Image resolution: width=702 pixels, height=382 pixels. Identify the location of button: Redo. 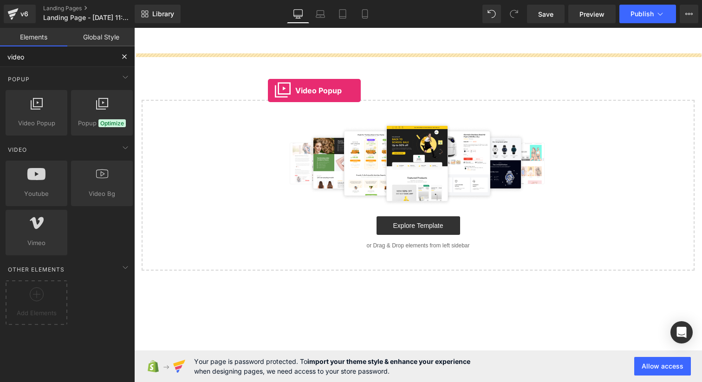
(514, 14).